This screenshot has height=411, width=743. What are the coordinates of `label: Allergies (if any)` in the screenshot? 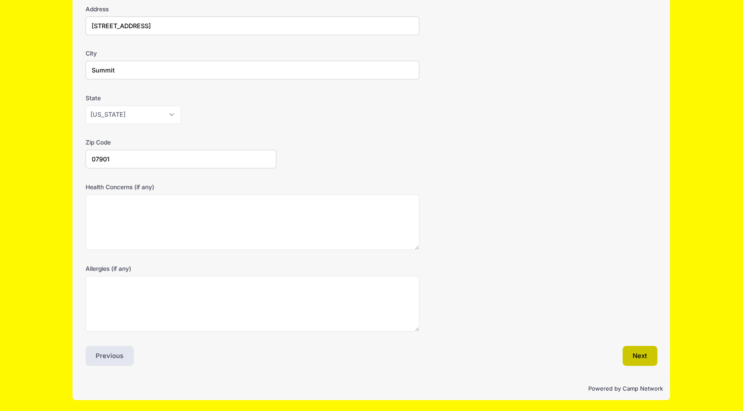 It's located at (181, 269).